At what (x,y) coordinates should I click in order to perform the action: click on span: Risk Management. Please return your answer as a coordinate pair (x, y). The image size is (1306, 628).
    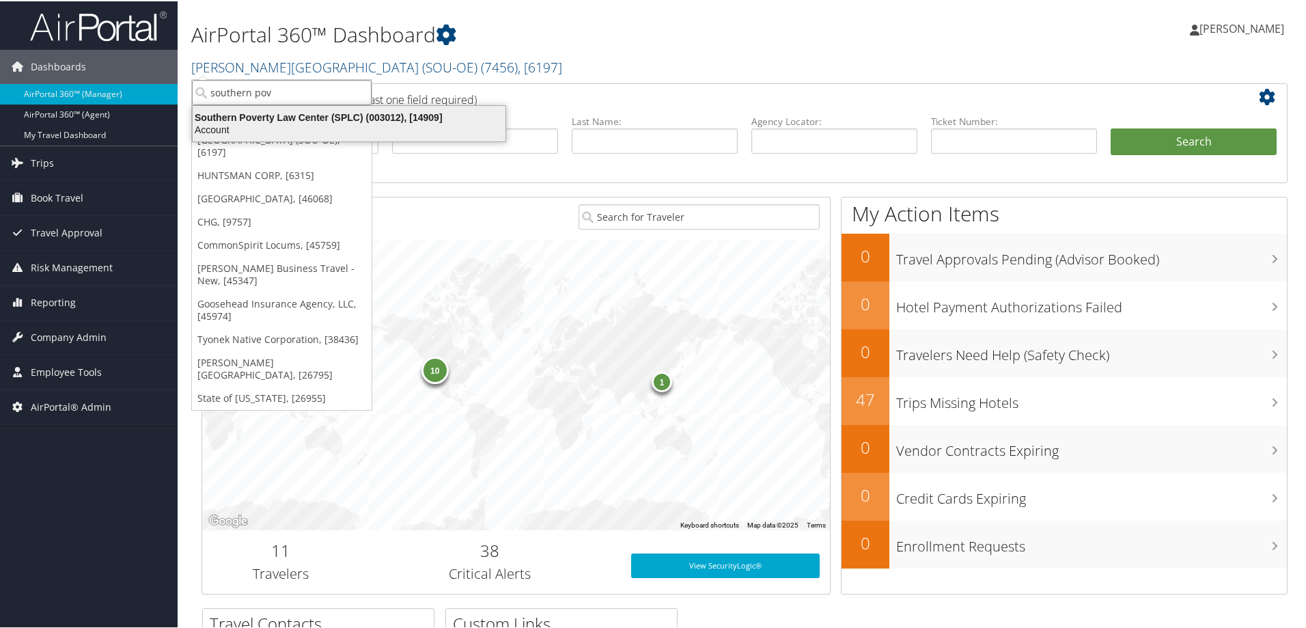
    Looking at the image, I should click on (72, 266).